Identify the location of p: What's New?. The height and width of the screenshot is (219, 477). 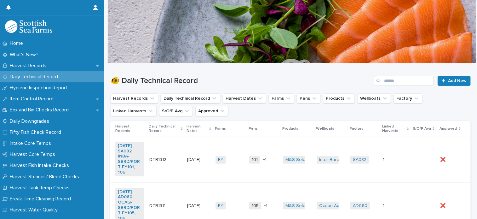
(25, 54).